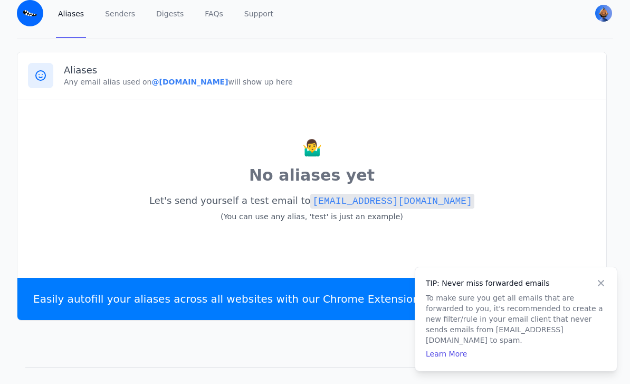 This screenshot has width=630, height=384. Describe the element at coordinates (516, 283) in the screenshot. I see `h4: TIP: Never miss forwarded emails` at that location.